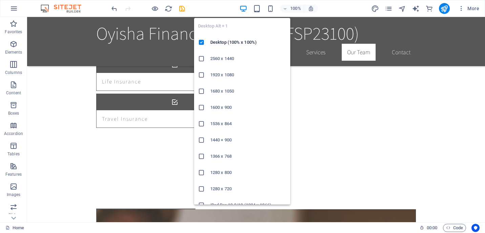  What do you see at coordinates (292, 8) in the screenshot?
I see `button: 100%` at bounding box center [292, 8].